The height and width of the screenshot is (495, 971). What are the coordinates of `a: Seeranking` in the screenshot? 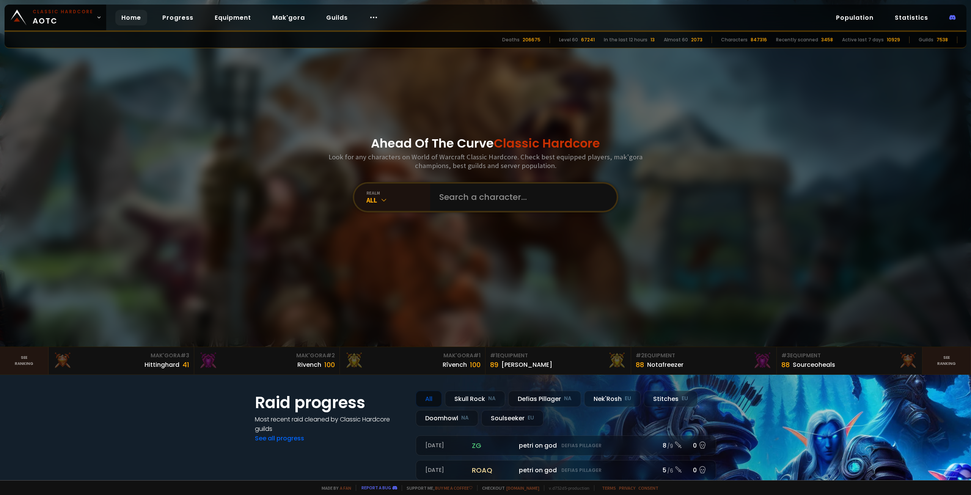 It's located at (947, 361).